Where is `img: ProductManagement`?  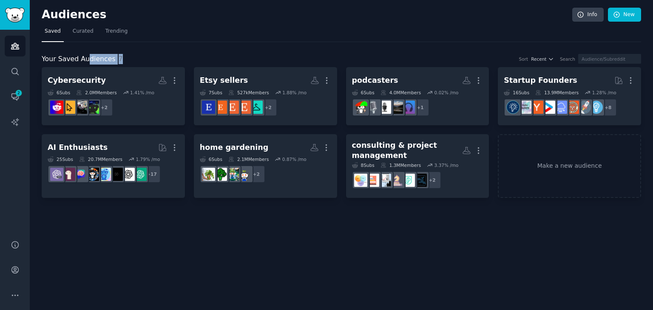 img: ProductManagement is located at coordinates (360, 180).